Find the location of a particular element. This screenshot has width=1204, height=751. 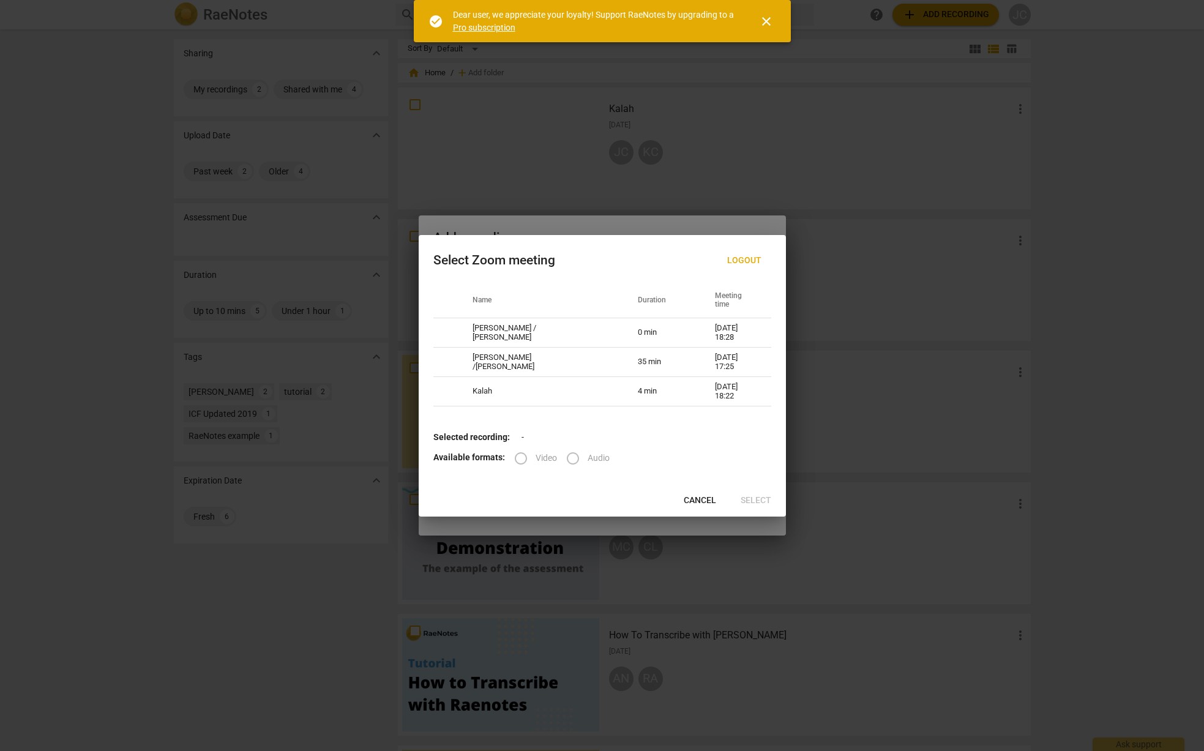

a: Pro subscription is located at coordinates (484, 28).